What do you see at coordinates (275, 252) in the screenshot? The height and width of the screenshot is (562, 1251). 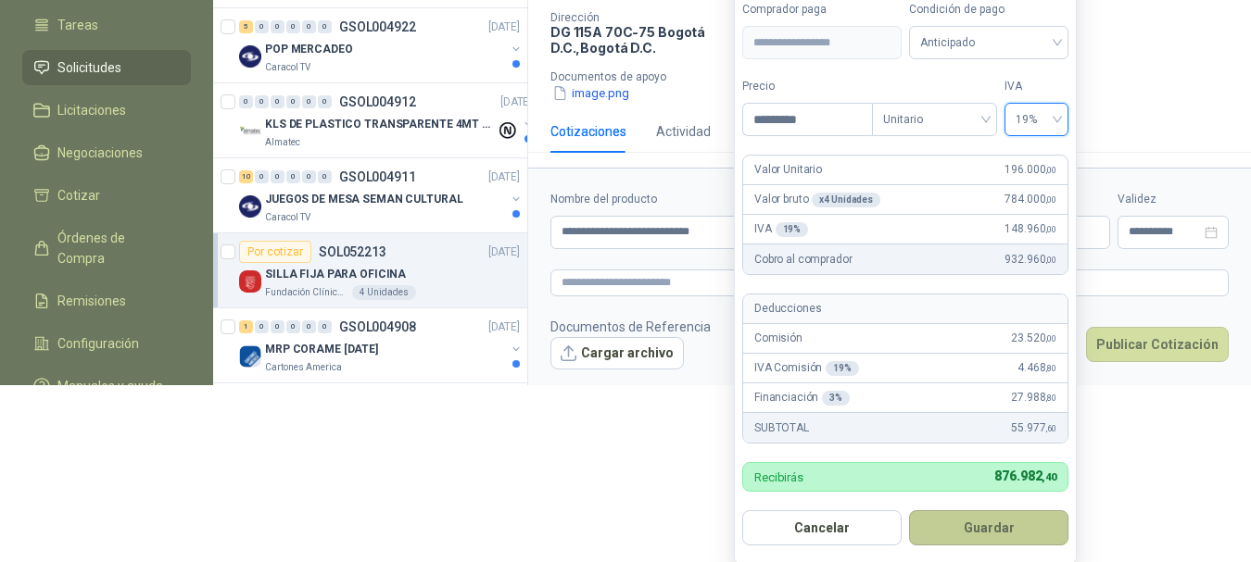 I see `div: Por cotizar` at bounding box center [275, 252].